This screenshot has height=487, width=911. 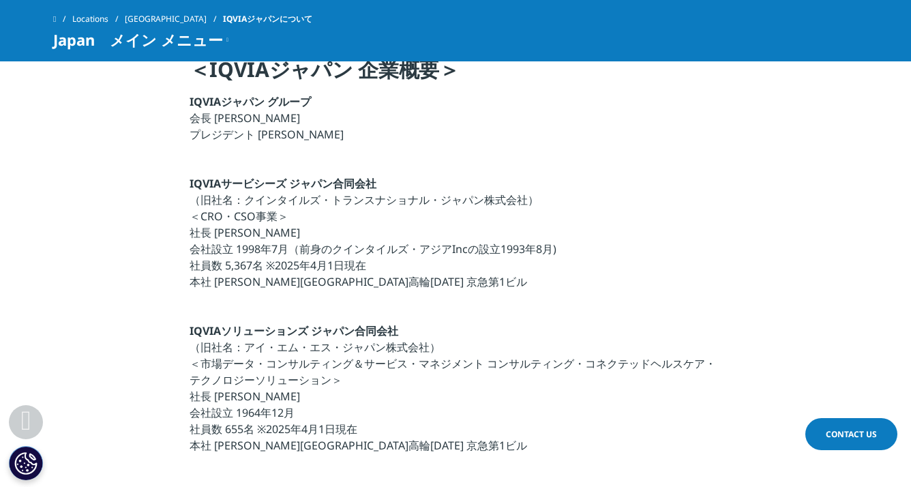 I want to click on span: Contact Us, so click(x=851, y=434).